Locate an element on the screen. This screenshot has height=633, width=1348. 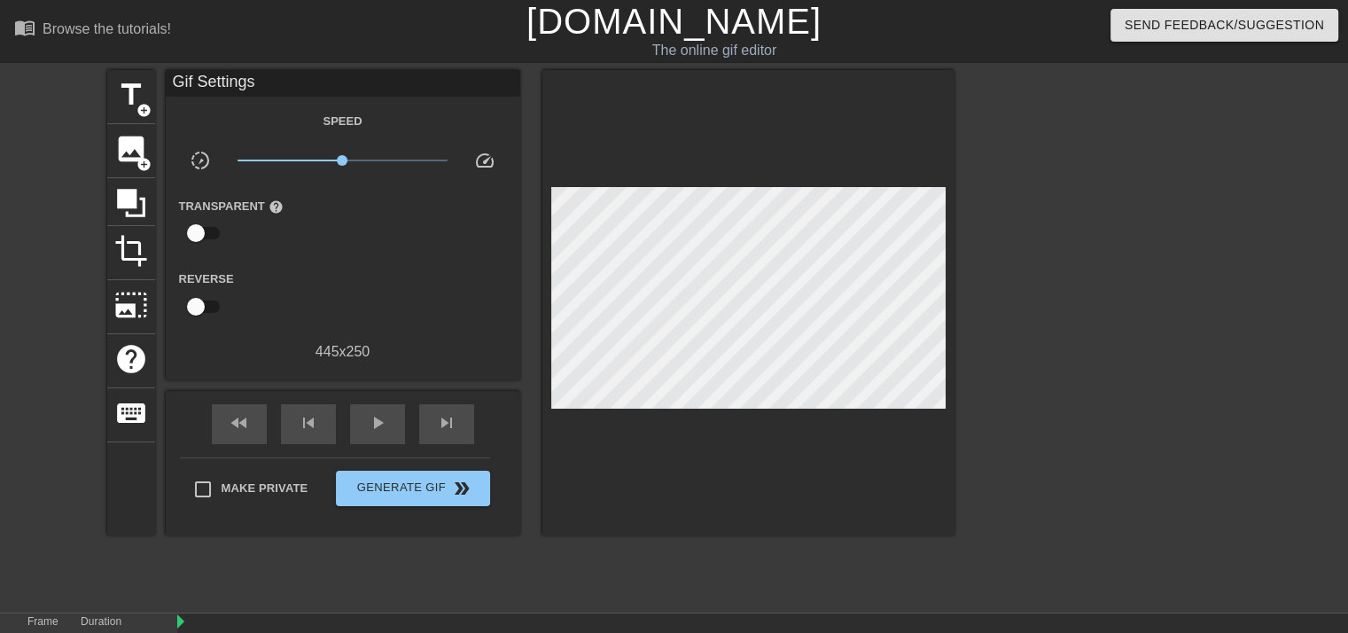
span: double_arrow is located at coordinates (462, 488).